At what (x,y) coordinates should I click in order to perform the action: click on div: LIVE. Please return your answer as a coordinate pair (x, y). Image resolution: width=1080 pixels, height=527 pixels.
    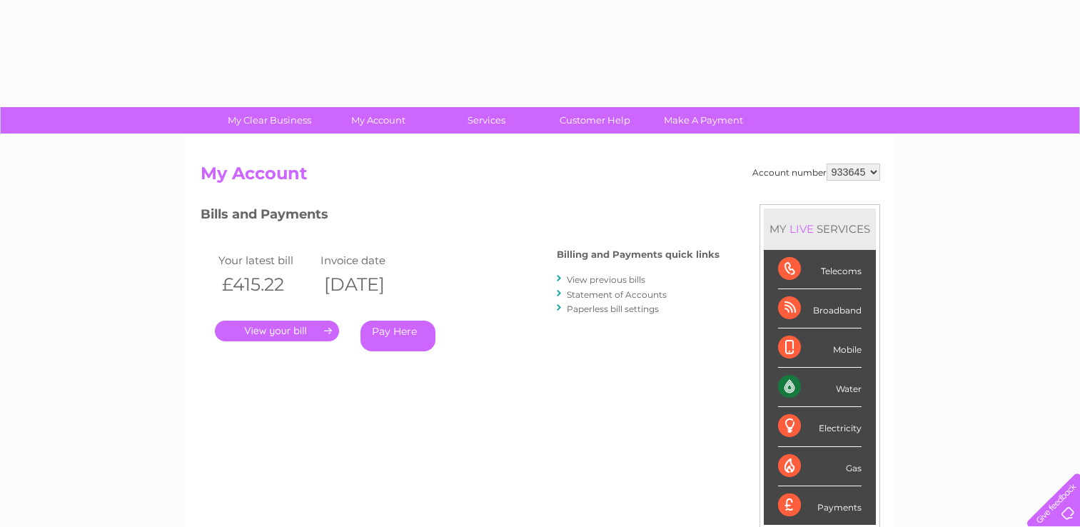
    Looking at the image, I should click on (802, 228).